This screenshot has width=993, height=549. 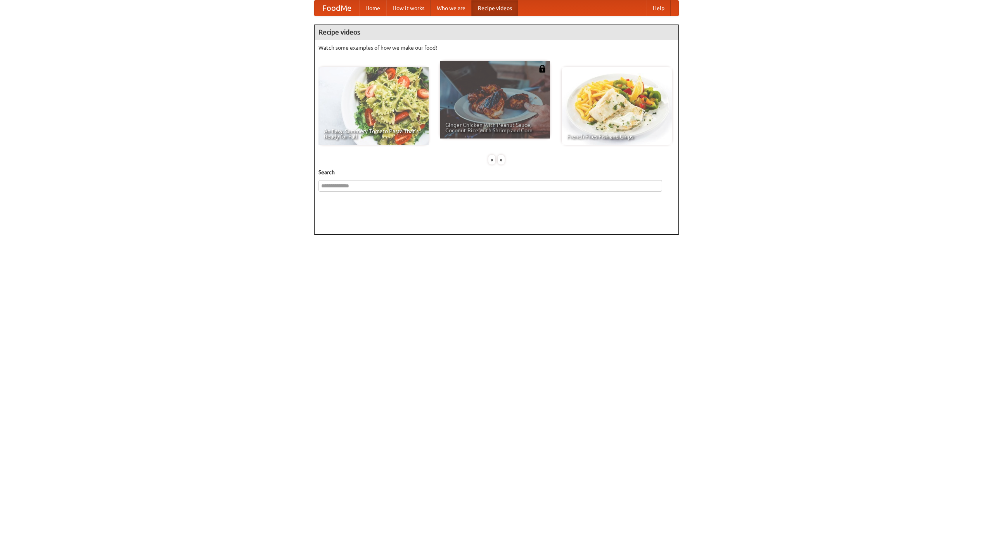 What do you see at coordinates (542, 69) in the screenshot?
I see `img: 483408.png` at bounding box center [542, 69].